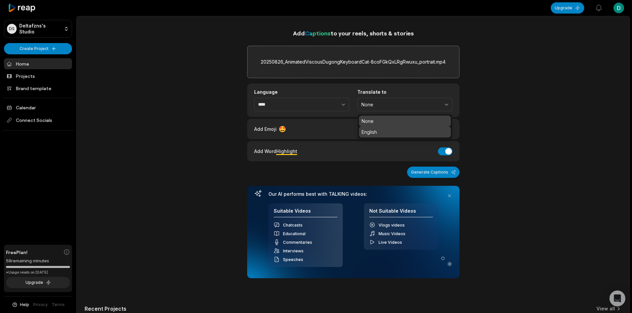 This screenshot has height=313, width=632. Describe the element at coordinates (405, 92) in the screenshot. I see `label: Translate to` at that location.